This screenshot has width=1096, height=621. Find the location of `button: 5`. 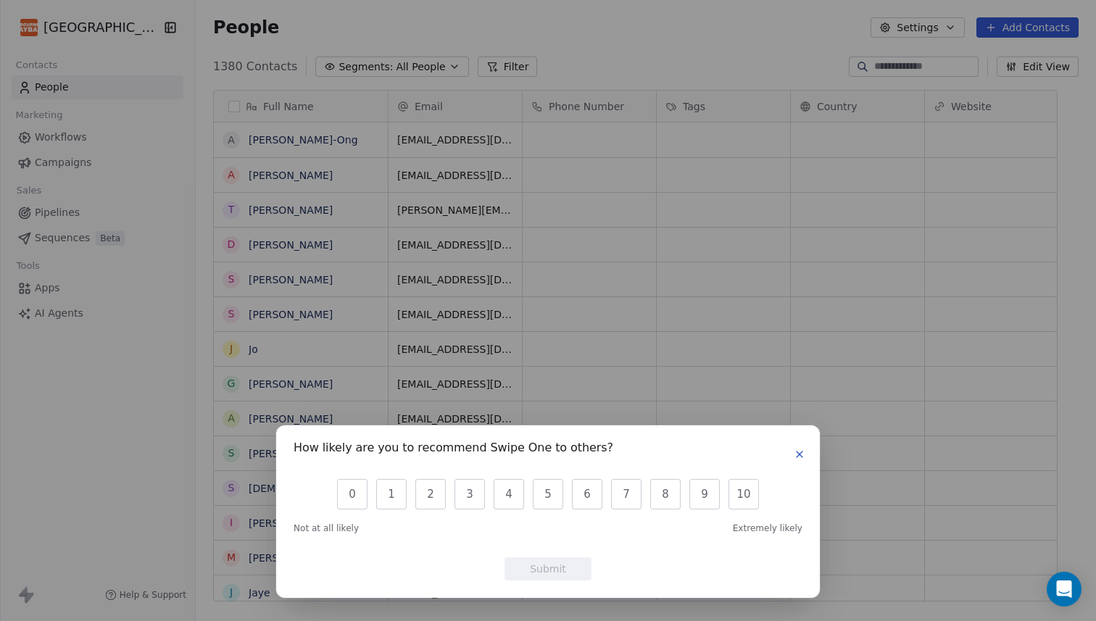

button: 5 is located at coordinates (548, 494).